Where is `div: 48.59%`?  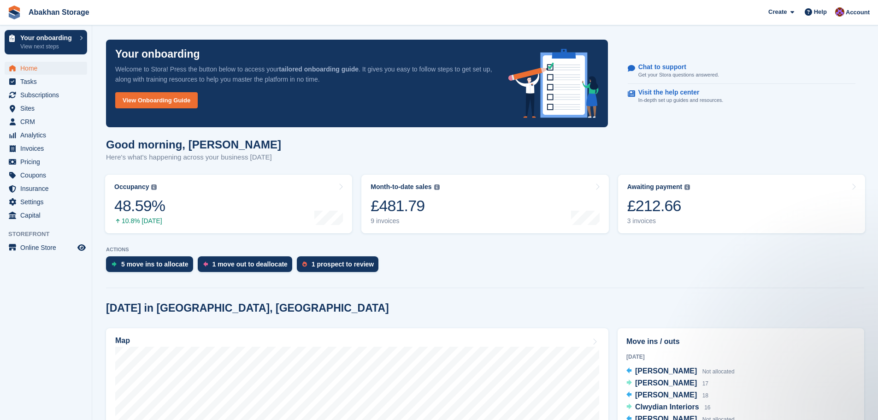
div: 48.59% is located at coordinates (140, 206).